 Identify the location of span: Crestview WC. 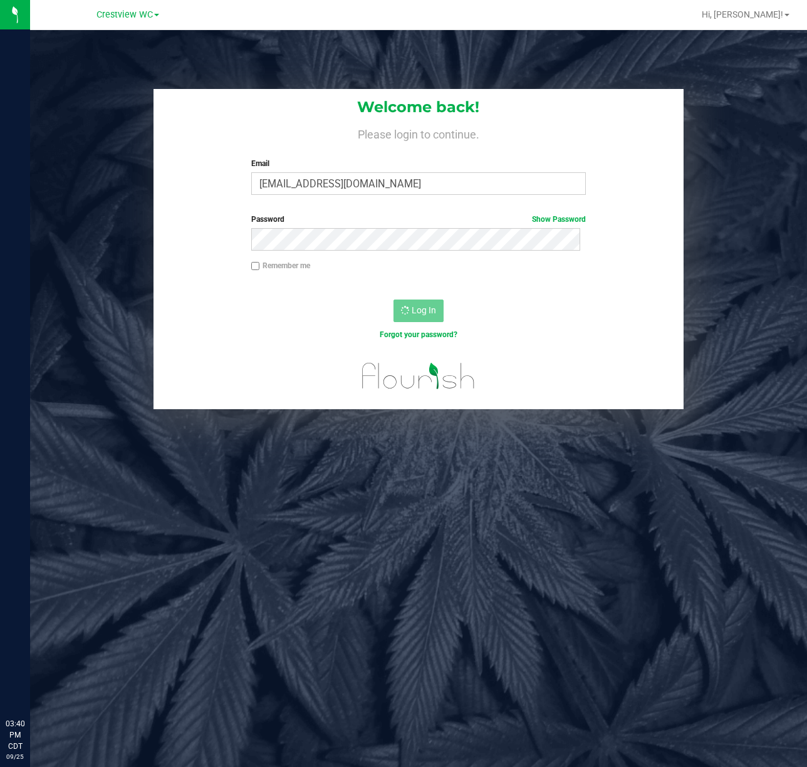
(125, 14).